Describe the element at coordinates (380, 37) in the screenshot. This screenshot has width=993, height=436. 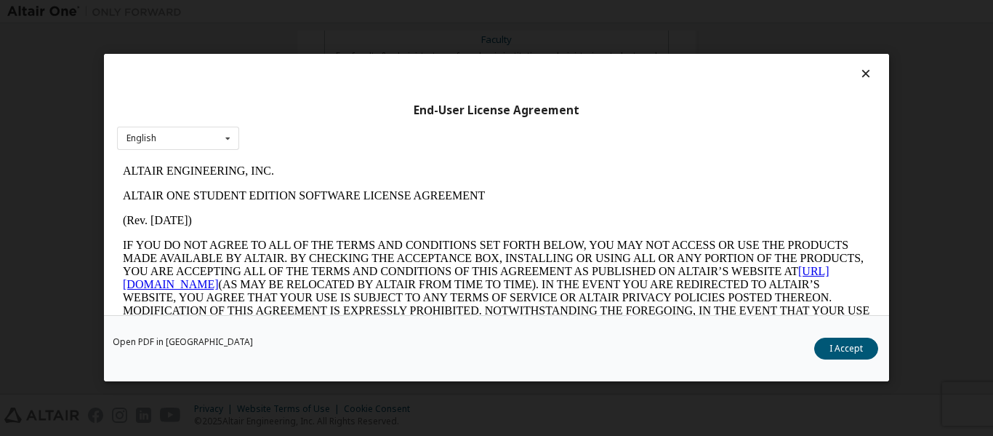
I see `p: ALTAIR ONE STUDENT EDITION SOFTWARE LICENSE AGREEMENT` at that location.